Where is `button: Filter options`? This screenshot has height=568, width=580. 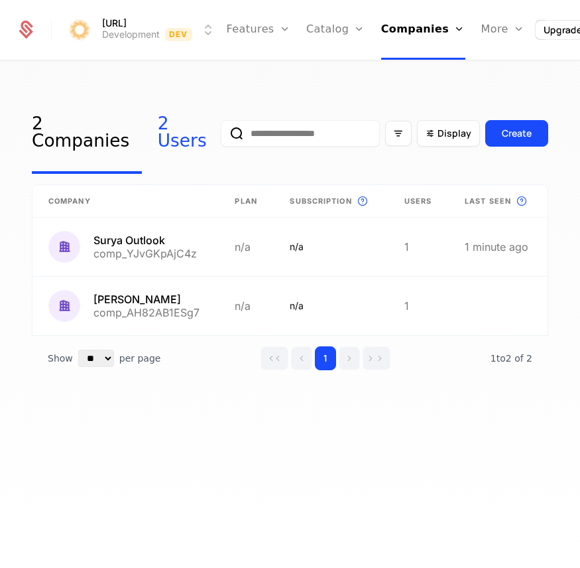
button: Filter options is located at coordinates (398, 133).